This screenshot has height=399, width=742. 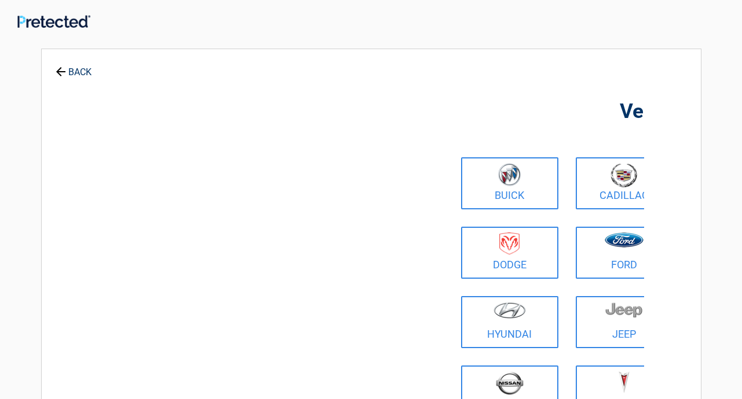 What do you see at coordinates (509, 244) in the screenshot?
I see `img: dodge` at bounding box center [509, 244].